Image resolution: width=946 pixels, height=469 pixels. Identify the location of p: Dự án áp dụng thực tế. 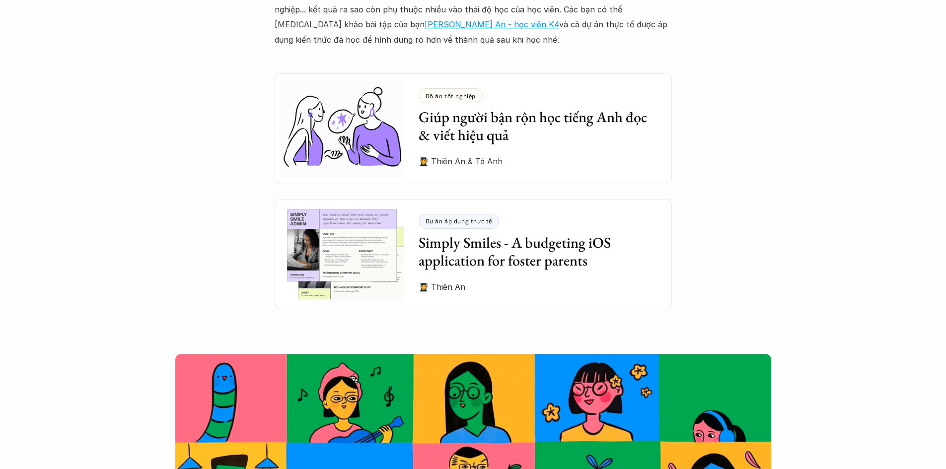
(459, 221).